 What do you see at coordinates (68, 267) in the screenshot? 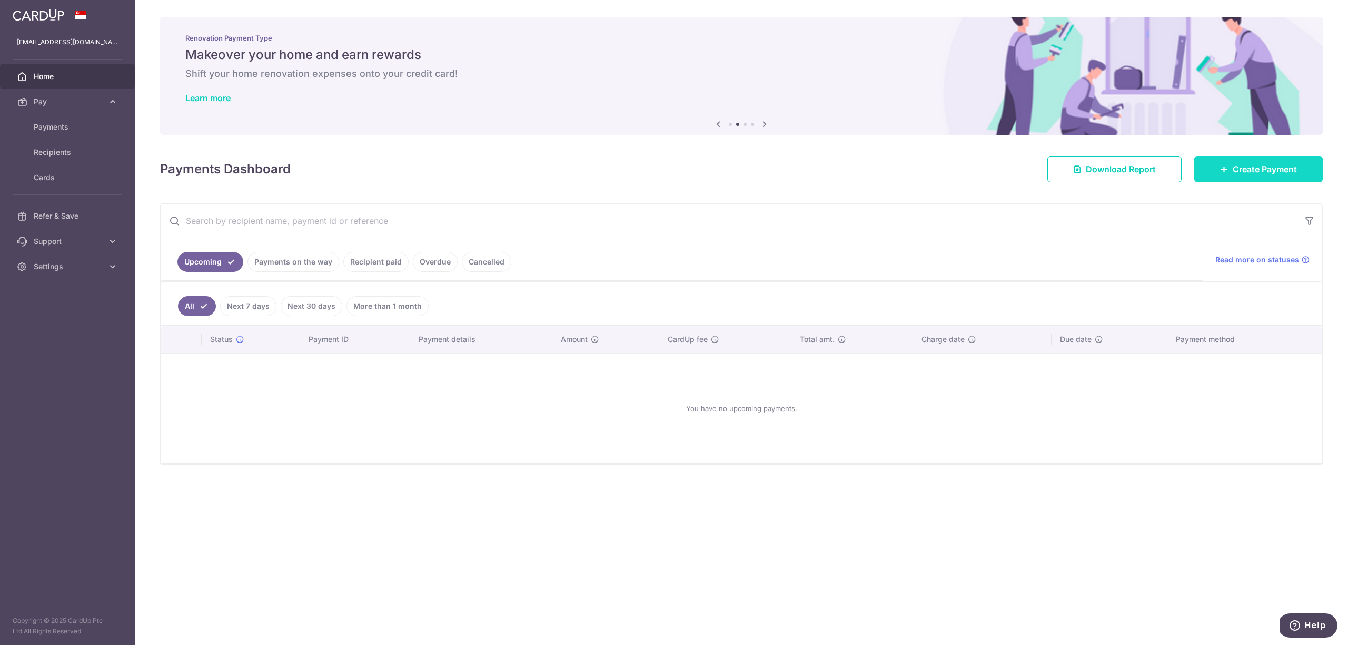
I see `span: Settings` at bounding box center [68, 267].